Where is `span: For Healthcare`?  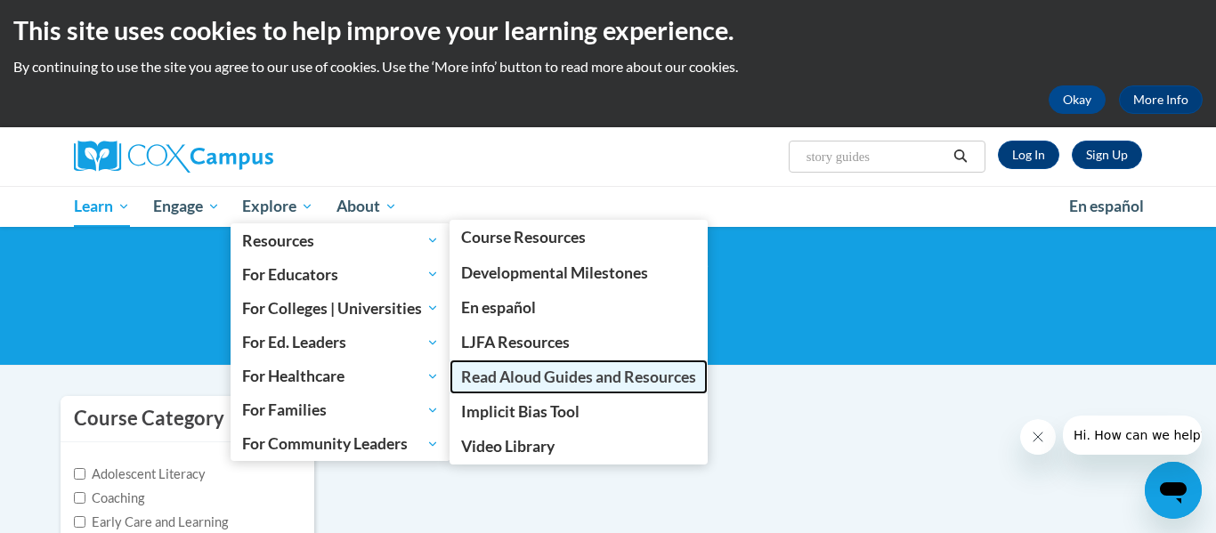 span: For Healthcare is located at coordinates (340, 376).